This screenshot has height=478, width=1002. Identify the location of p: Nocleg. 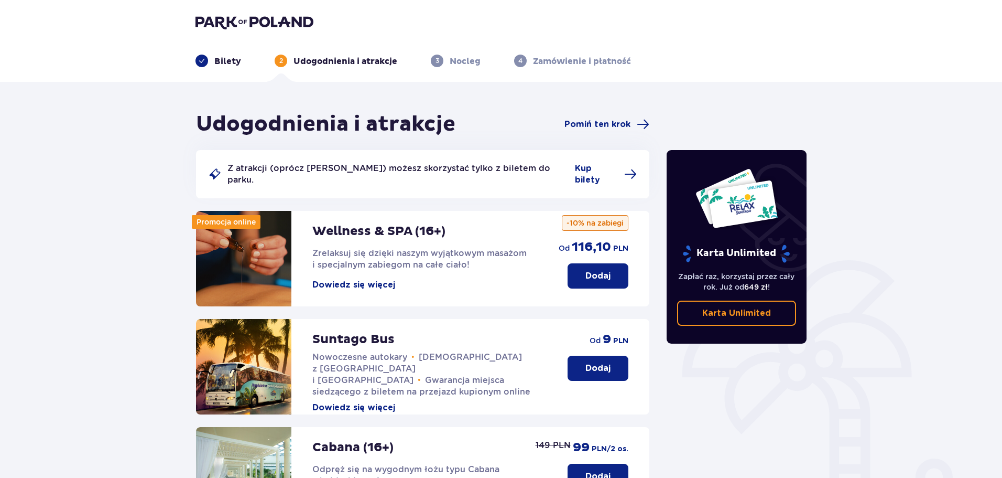
(465, 61).